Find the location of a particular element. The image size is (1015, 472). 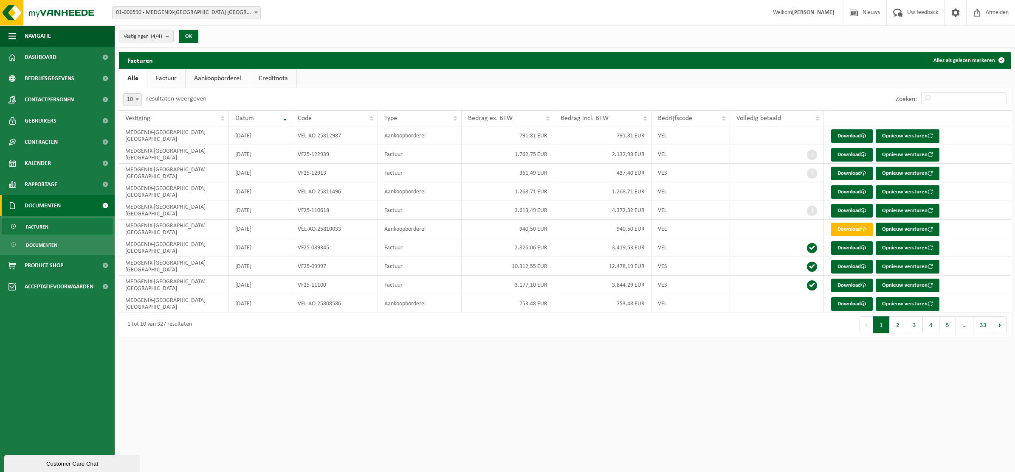

button: 33 is located at coordinates (983, 325).